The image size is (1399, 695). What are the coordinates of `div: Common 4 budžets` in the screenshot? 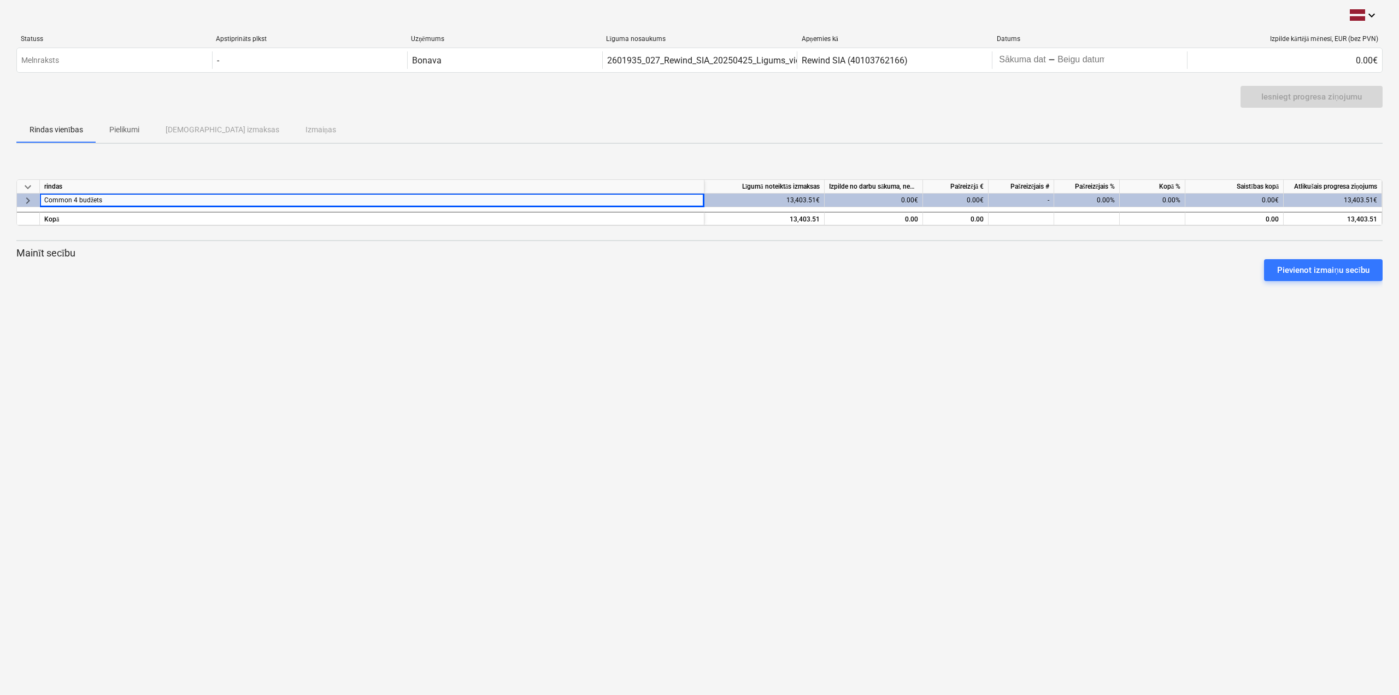 It's located at (372, 200).